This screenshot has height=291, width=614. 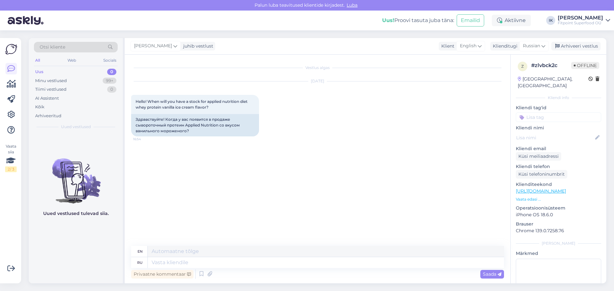 I want to click on div: Klient, so click(x=447, y=46).